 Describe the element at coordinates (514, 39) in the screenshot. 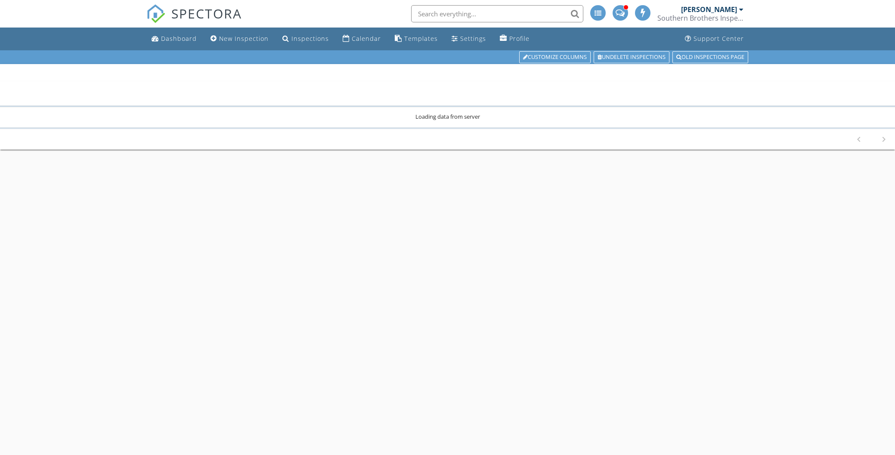

I see `a: Profile` at that location.